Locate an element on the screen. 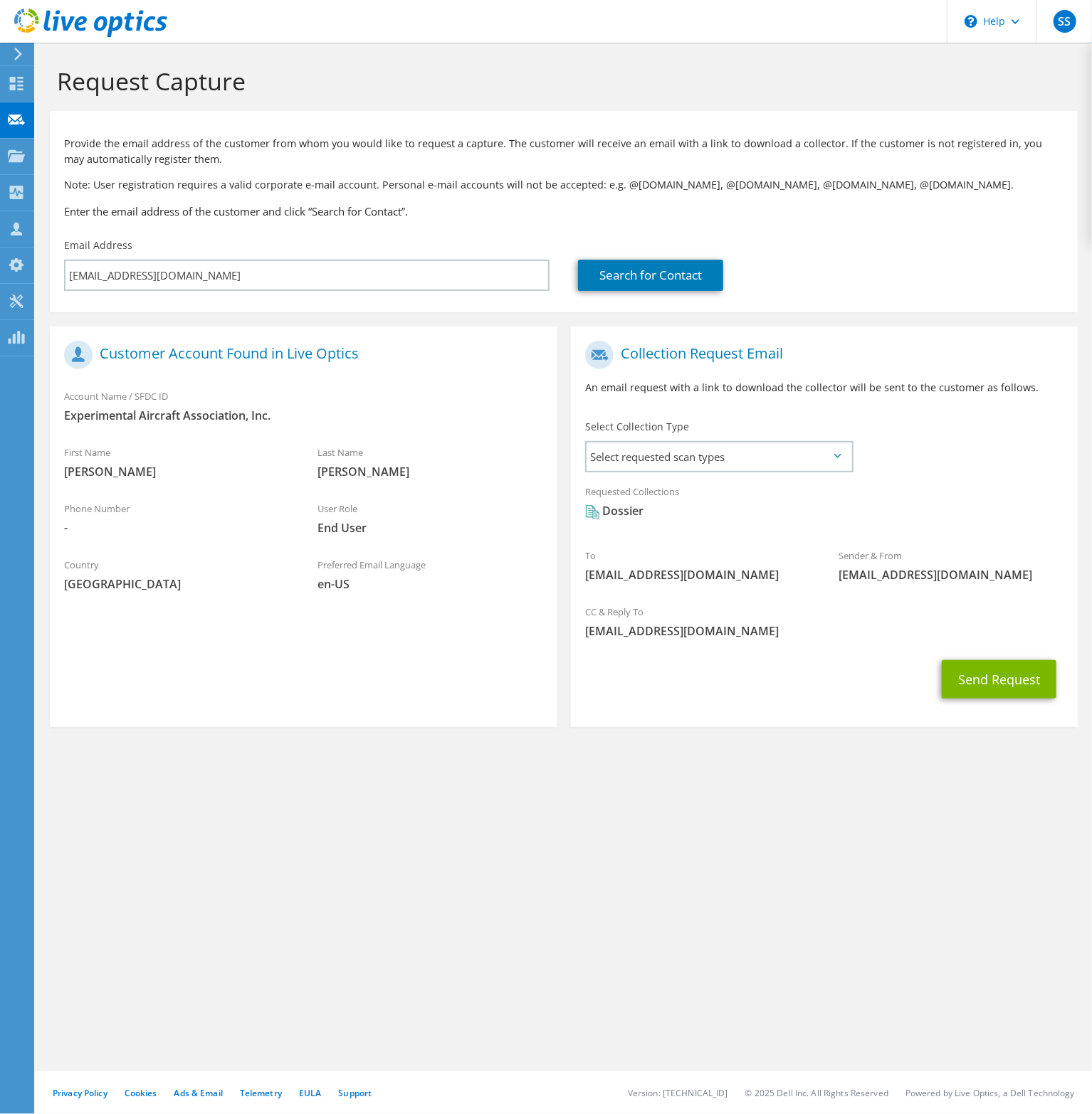 The height and width of the screenshot is (1114, 1092). a: EULA is located at coordinates (310, 1092).